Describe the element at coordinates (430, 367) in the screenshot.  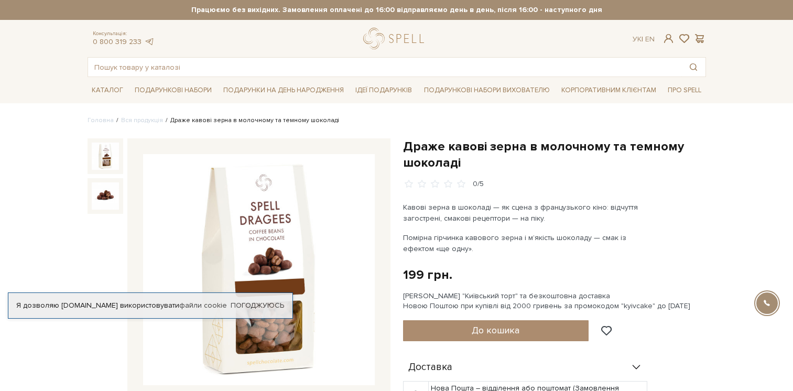
I see `span: Доставка` at that location.